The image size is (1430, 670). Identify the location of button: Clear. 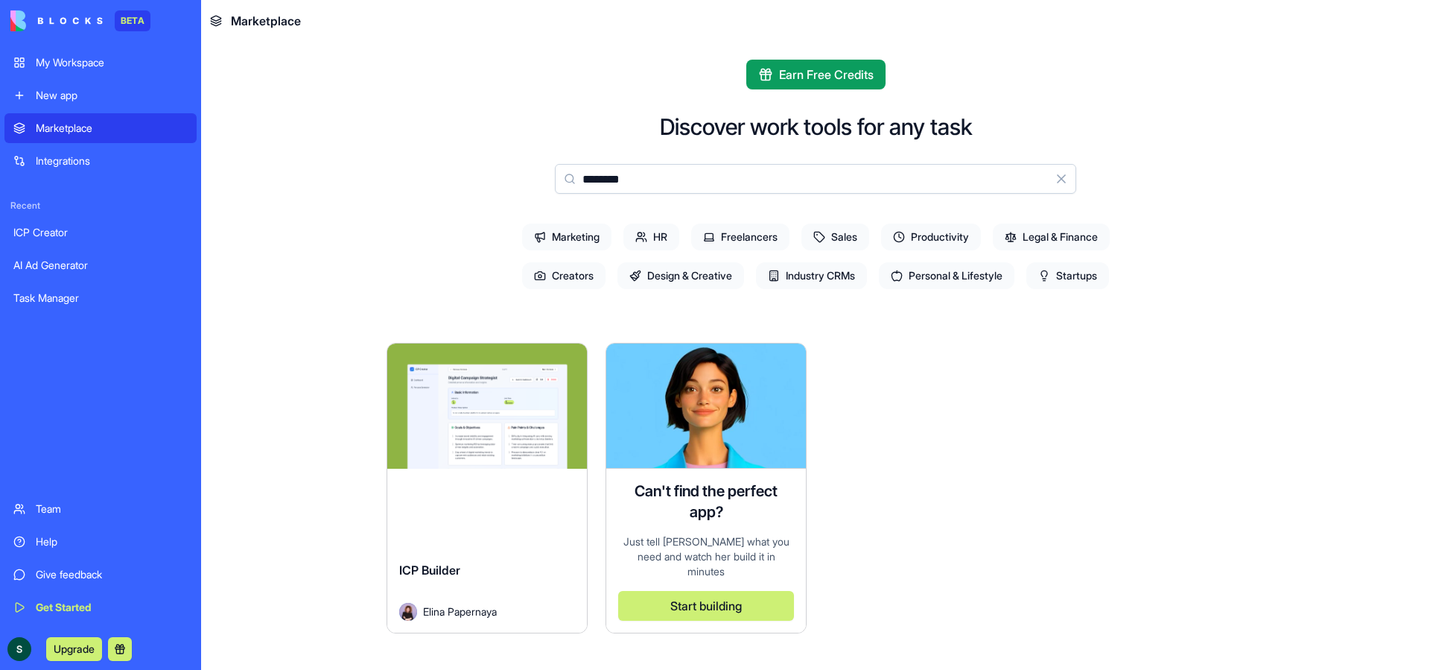
(1061, 179).